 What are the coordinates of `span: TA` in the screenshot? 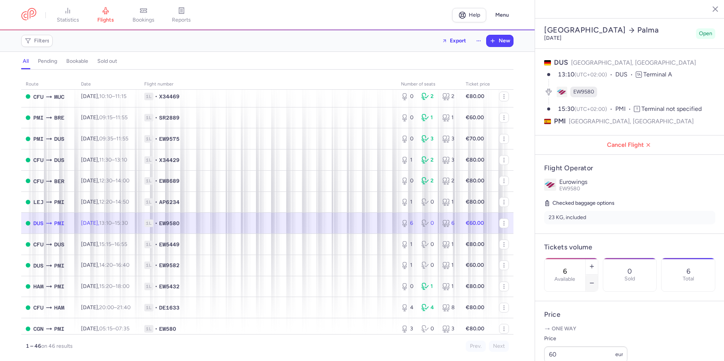 It's located at (639, 75).